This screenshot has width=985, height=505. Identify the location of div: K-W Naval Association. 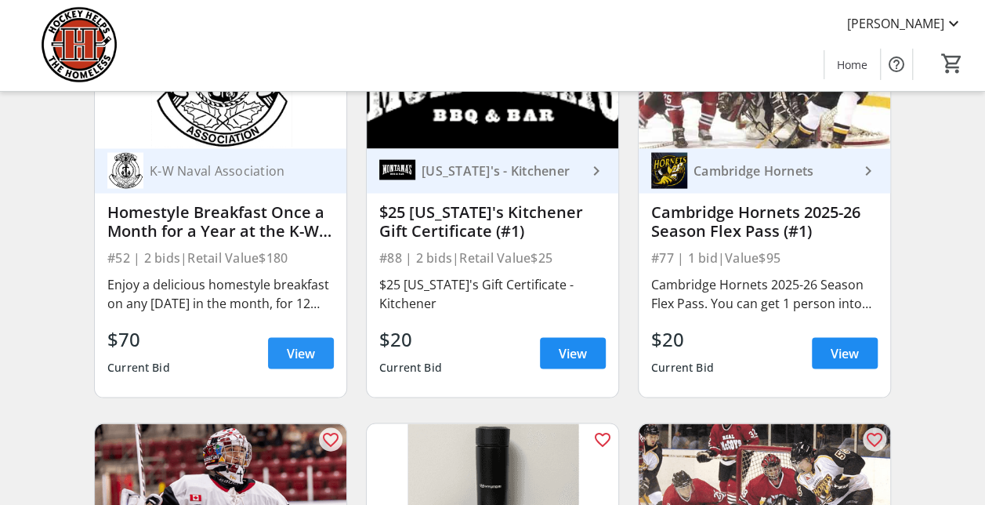
(229, 170).